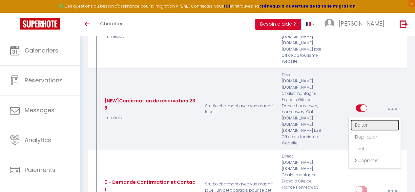 This screenshot has width=415, height=192. Describe the element at coordinates (375, 125) in the screenshot. I see `a: Editer` at that location.